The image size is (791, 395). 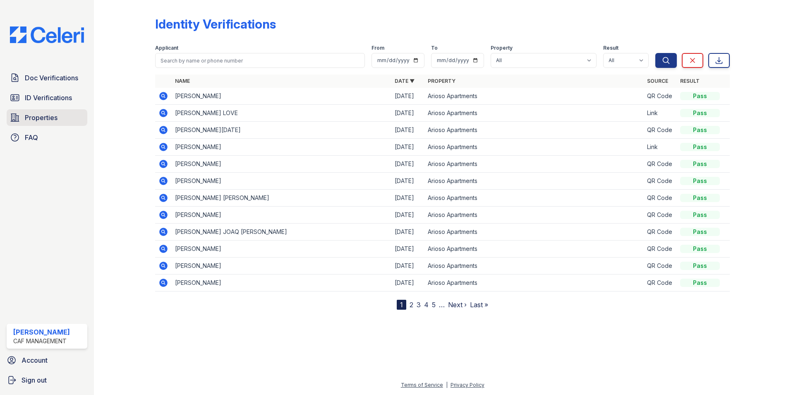 What do you see at coordinates (34, 360) in the screenshot?
I see `span: Account` at bounding box center [34, 360].